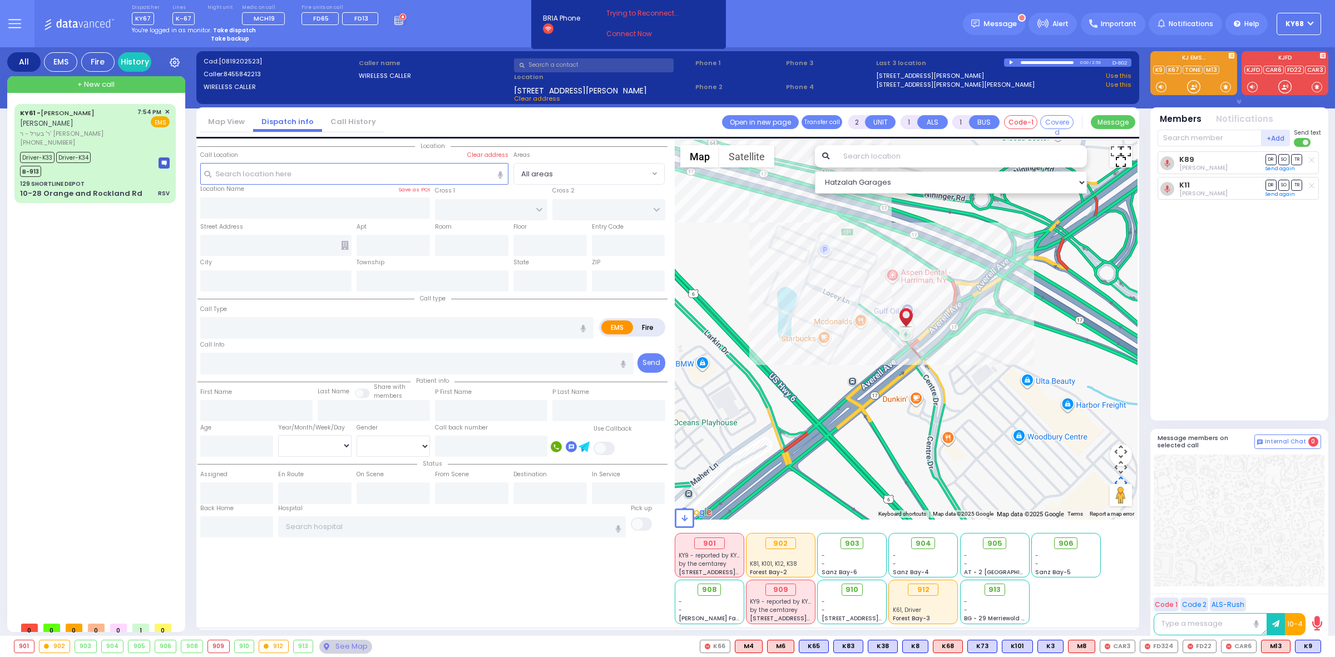  Describe the element at coordinates (160, 122) in the screenshot. I see `span: EMS` at that location.